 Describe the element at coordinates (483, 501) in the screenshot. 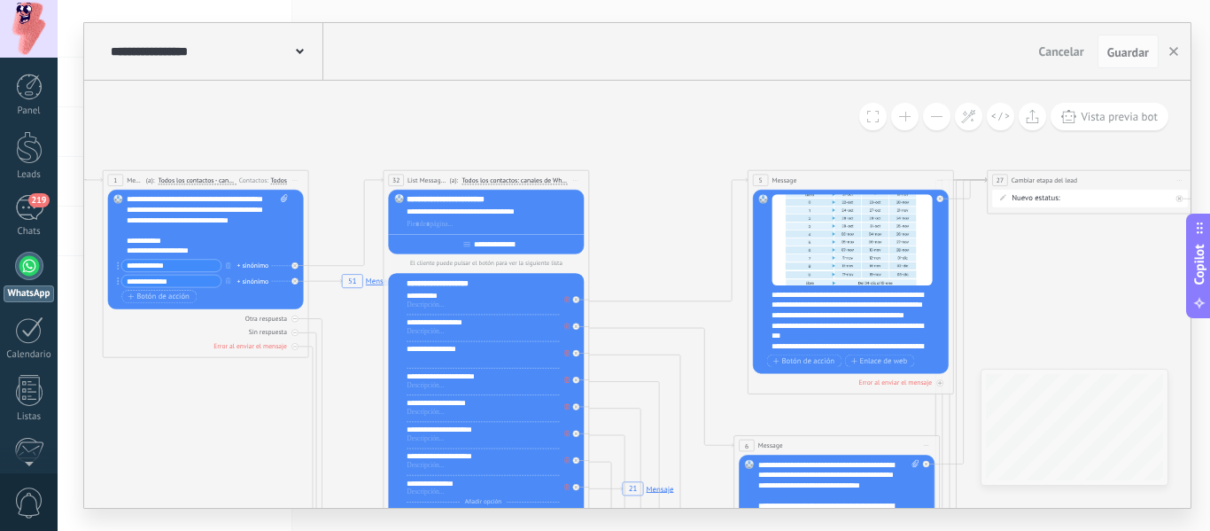

I see `span: Añadir opción` at that location.